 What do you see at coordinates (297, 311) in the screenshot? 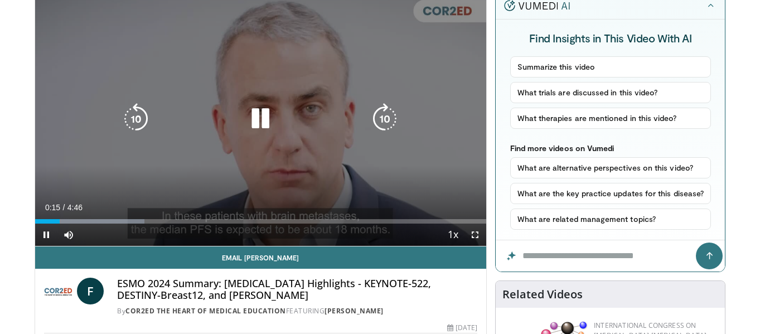
I see `div: By FEATURING` at bounding box center [297, 311].